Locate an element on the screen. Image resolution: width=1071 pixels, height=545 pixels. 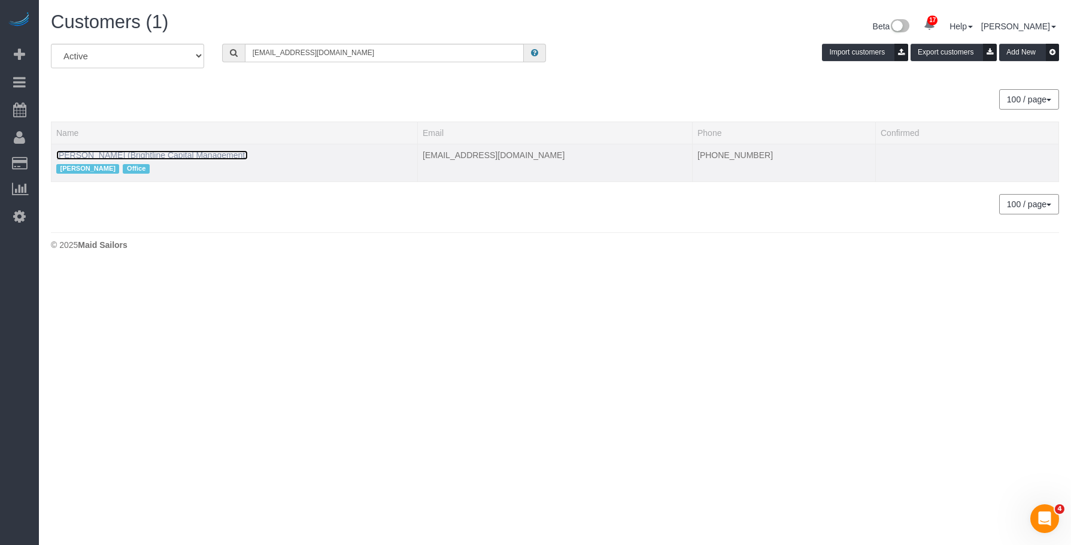
th: Confirmed is located at coordinates (967, 132).